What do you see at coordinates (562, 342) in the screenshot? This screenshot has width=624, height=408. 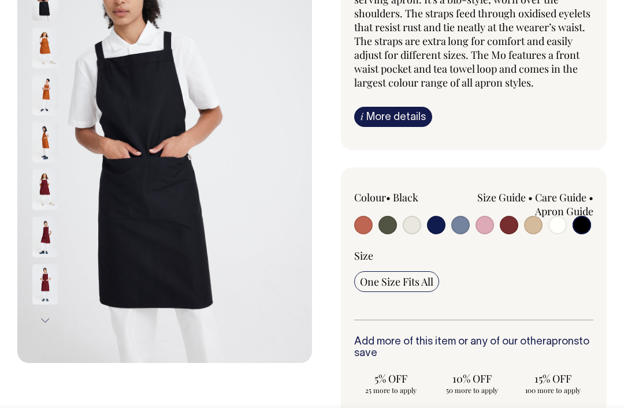 I see `a: aprons` at bounding box center [562, 342].